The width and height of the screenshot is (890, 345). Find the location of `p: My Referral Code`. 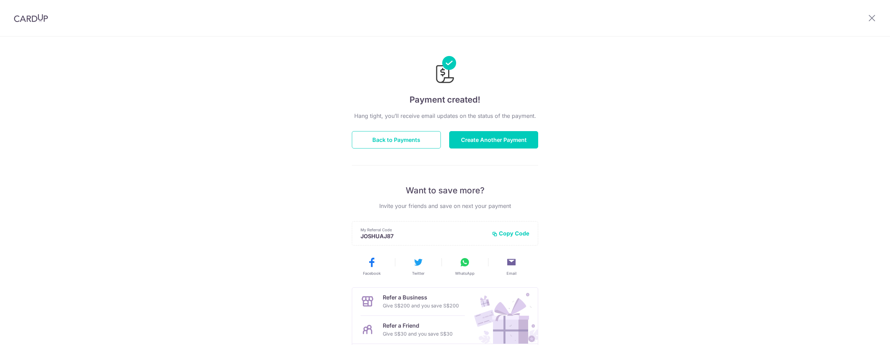

p: My Referral Code is located at coordinates (423, 230).